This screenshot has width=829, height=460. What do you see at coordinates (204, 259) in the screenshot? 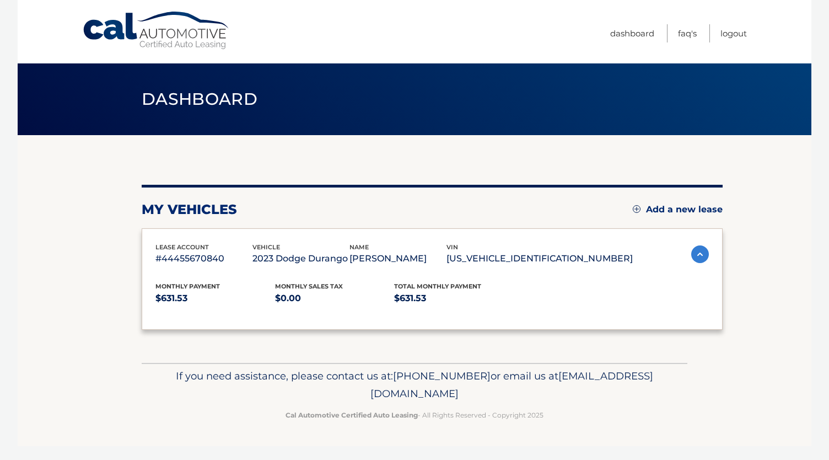
I see `p: #44455670840` at bounding box center [204, 259].